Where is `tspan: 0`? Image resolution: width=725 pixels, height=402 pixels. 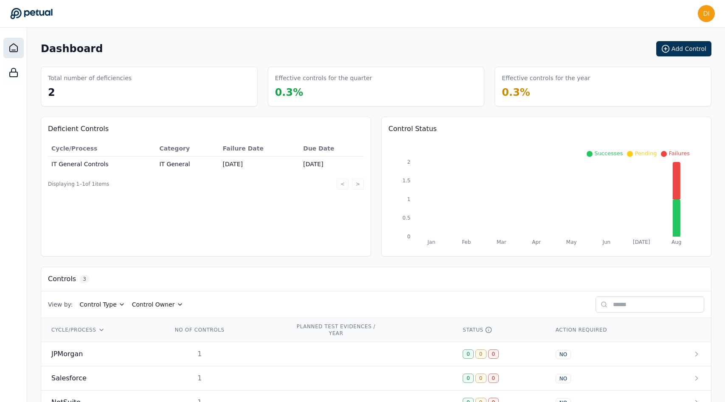 tspan: 0 is located at coordinates (409, 237).